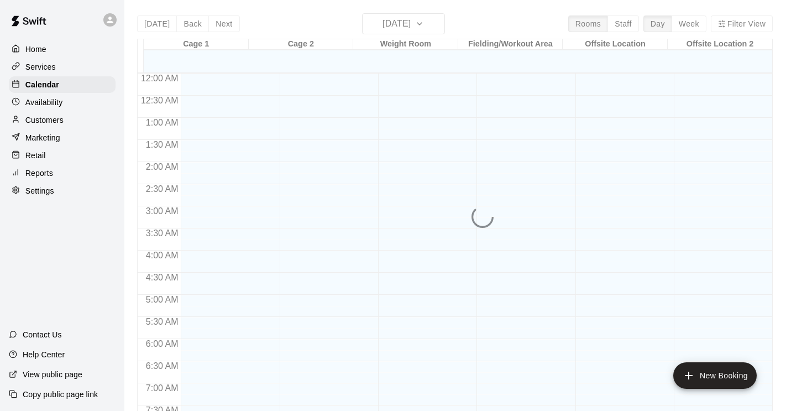  I want to click on p: View public page, so click(52, 374).